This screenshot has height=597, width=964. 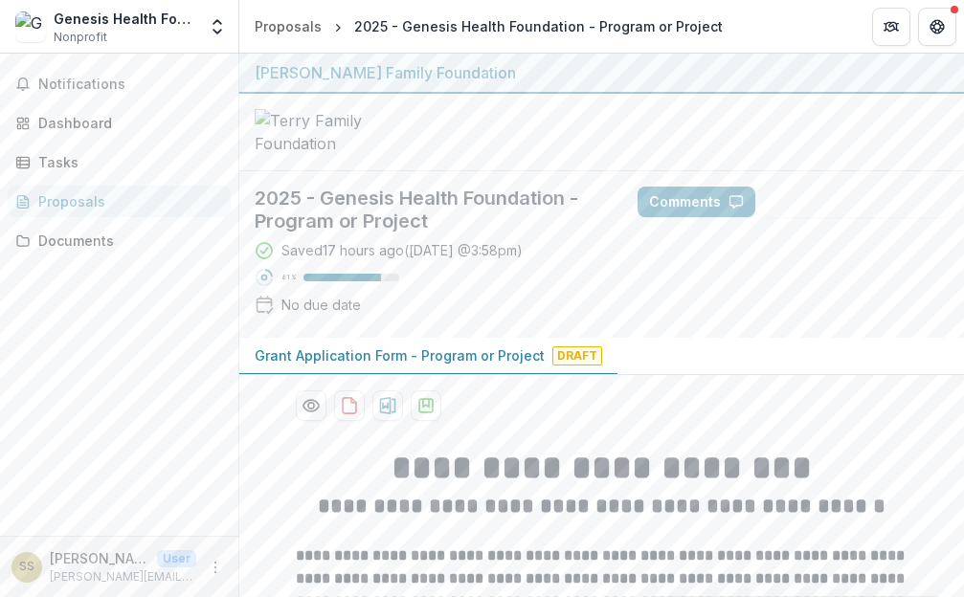 I want to click on button: More, so click(x=215, y=567).